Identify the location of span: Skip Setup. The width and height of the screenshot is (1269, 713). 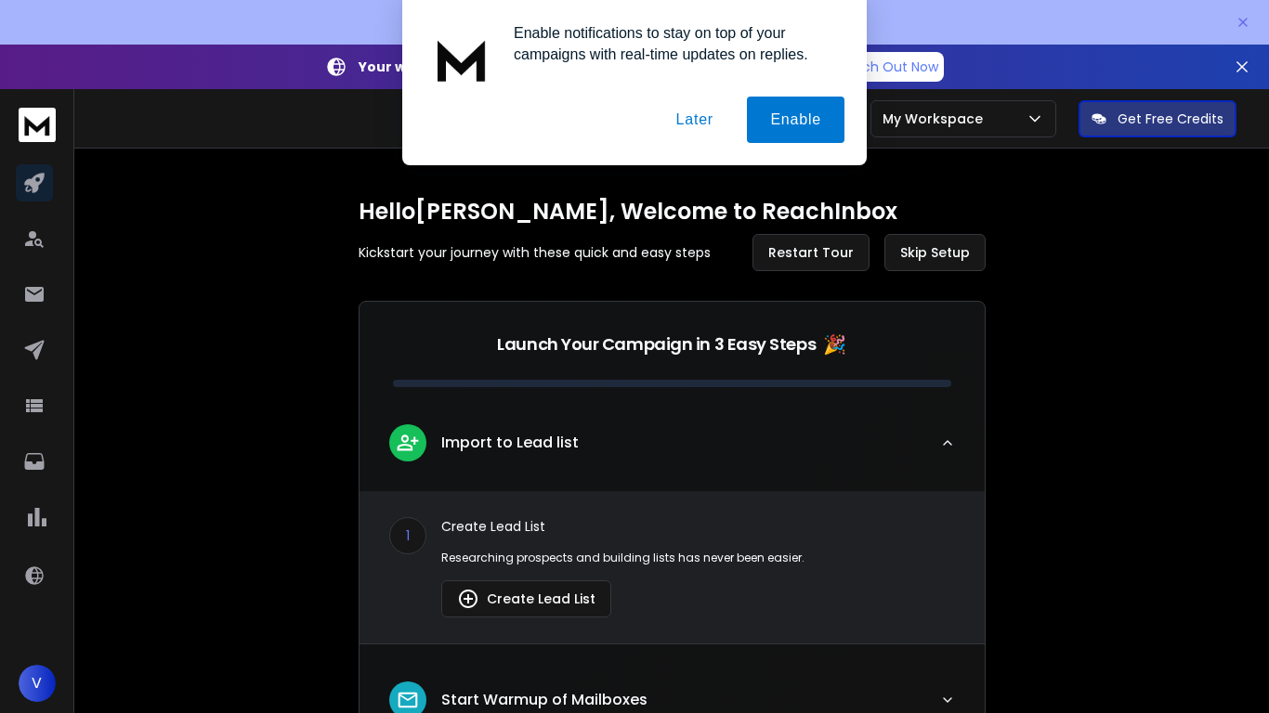
(934, 253).